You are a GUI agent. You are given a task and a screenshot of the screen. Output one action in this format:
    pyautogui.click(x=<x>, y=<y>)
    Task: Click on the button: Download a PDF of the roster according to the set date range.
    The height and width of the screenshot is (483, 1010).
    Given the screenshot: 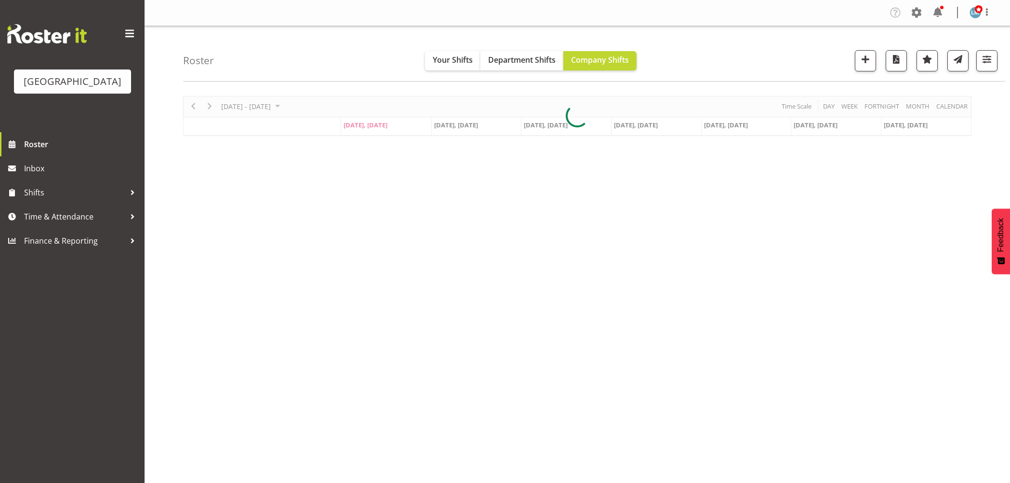 What is the action you would take?
    pyautogui.click(x=897, y=61)
    